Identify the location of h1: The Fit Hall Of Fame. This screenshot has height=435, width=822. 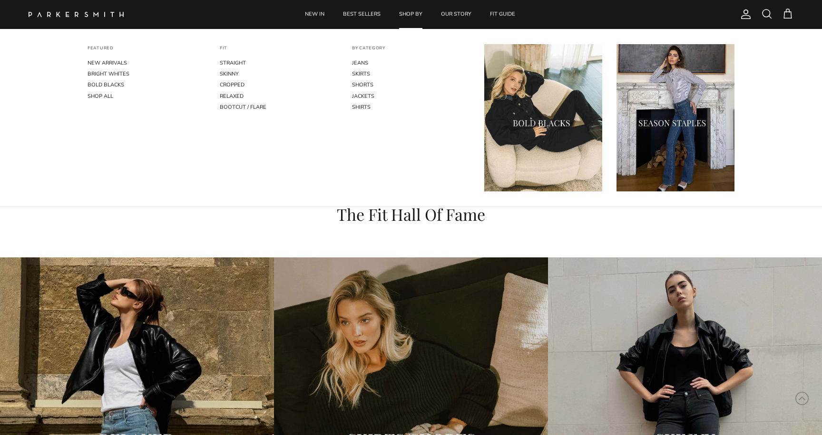
(411, 214).